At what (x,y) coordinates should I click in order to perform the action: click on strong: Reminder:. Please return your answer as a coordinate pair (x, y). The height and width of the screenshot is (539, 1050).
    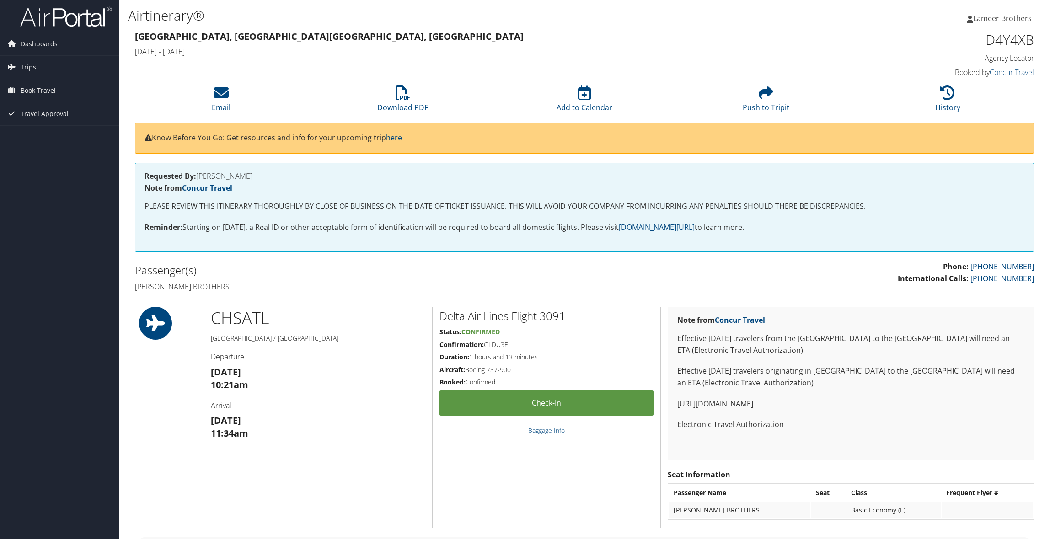
    Looking at the image, I should click on (163, 227).